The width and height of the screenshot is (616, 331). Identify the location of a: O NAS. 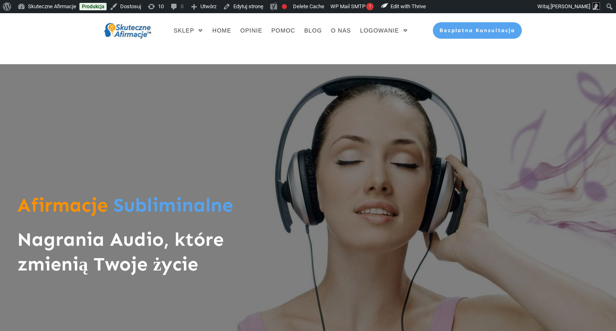
(341, 30).